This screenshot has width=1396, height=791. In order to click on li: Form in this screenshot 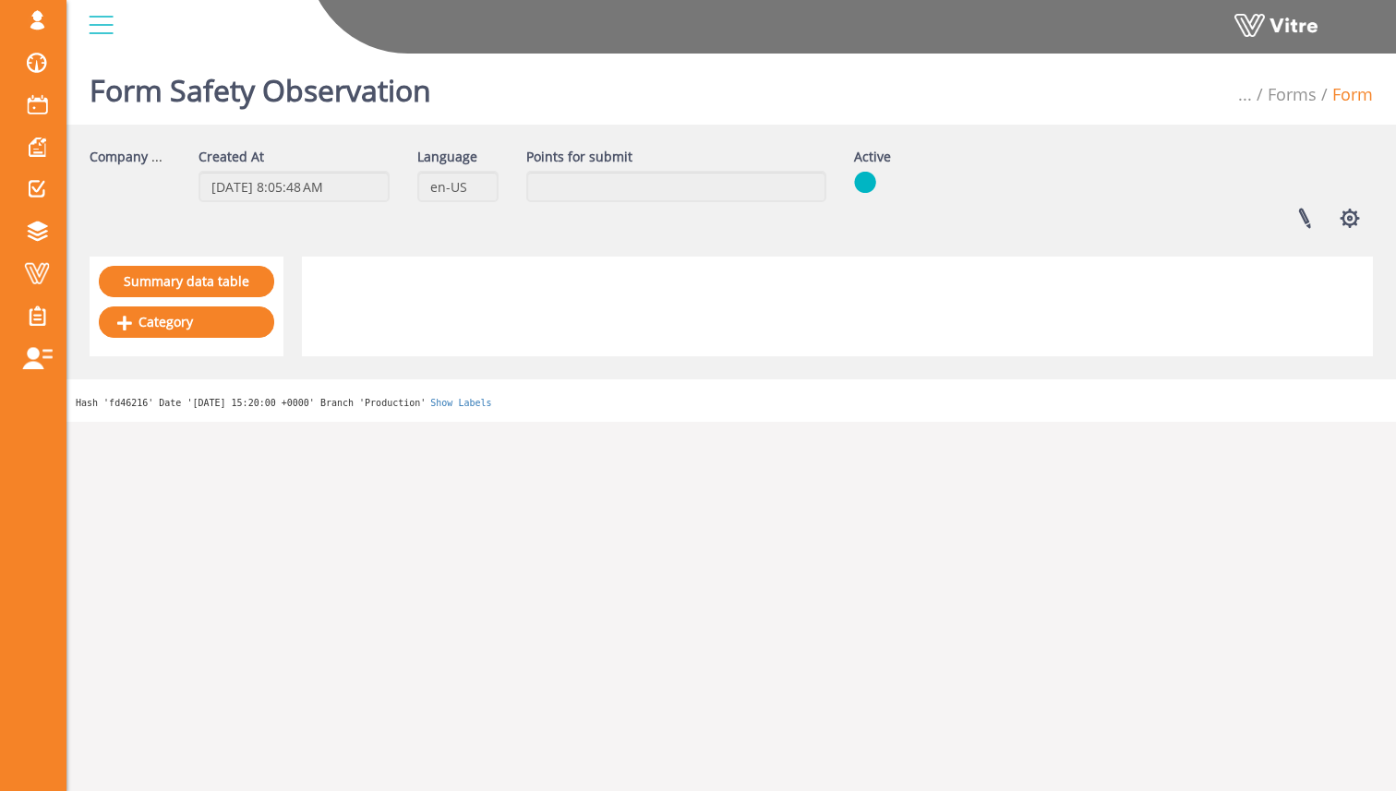, I will do `click(1345, 95)`.